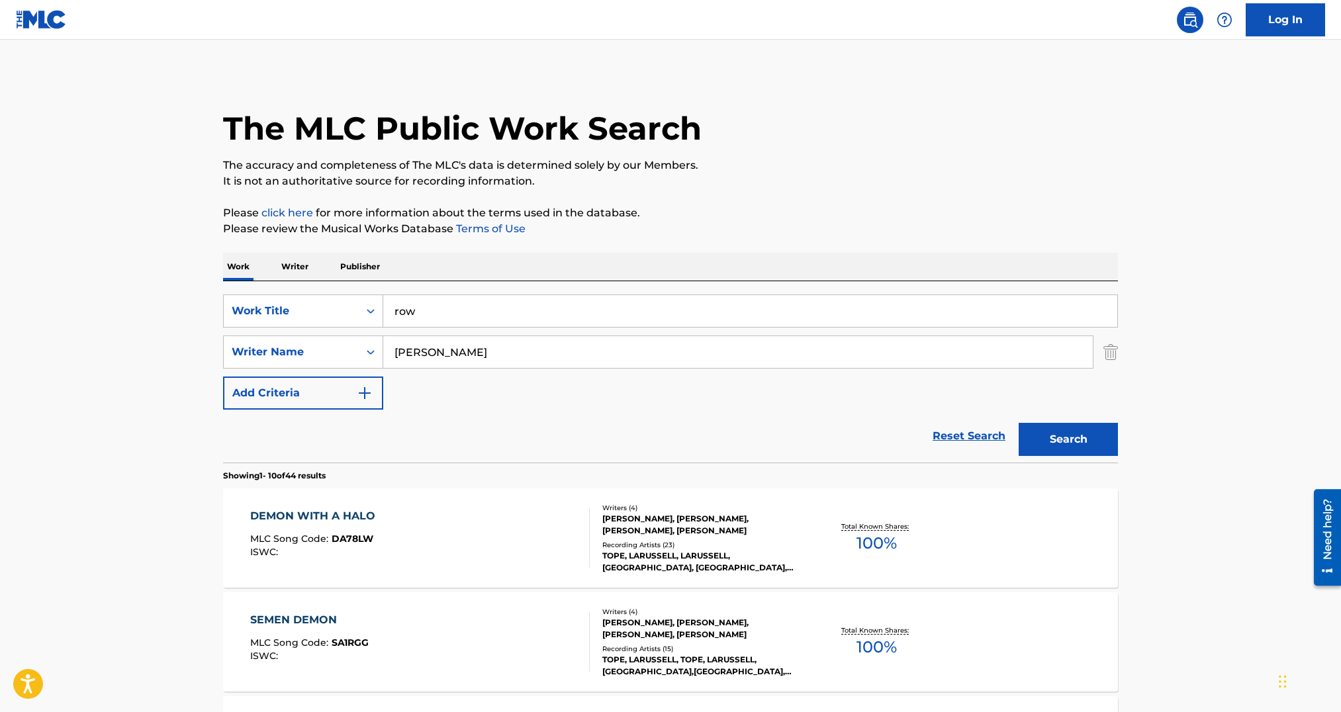 The height and width of the screenshot is (712, 1341). What do you see at coordinates (1190, 20) in the screenshot?
I see `a: Public Search` at bounding box center [1190, 20].